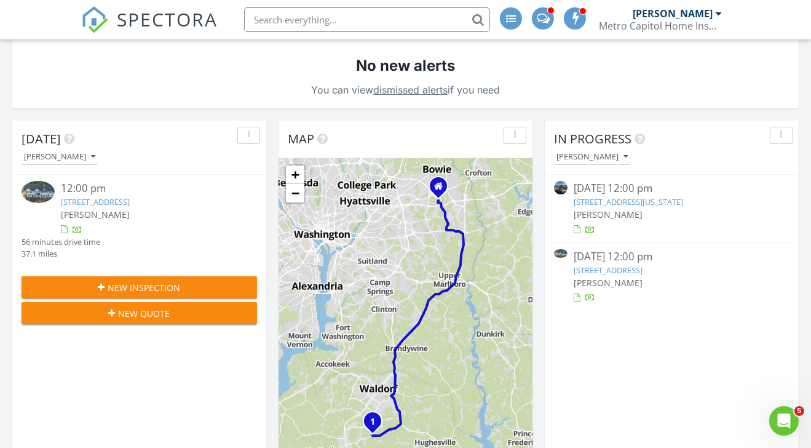  What do you see at coordinates (139, 287) in the screenshot?
I see `button: New Inspection` at bounding box center [139, 287].